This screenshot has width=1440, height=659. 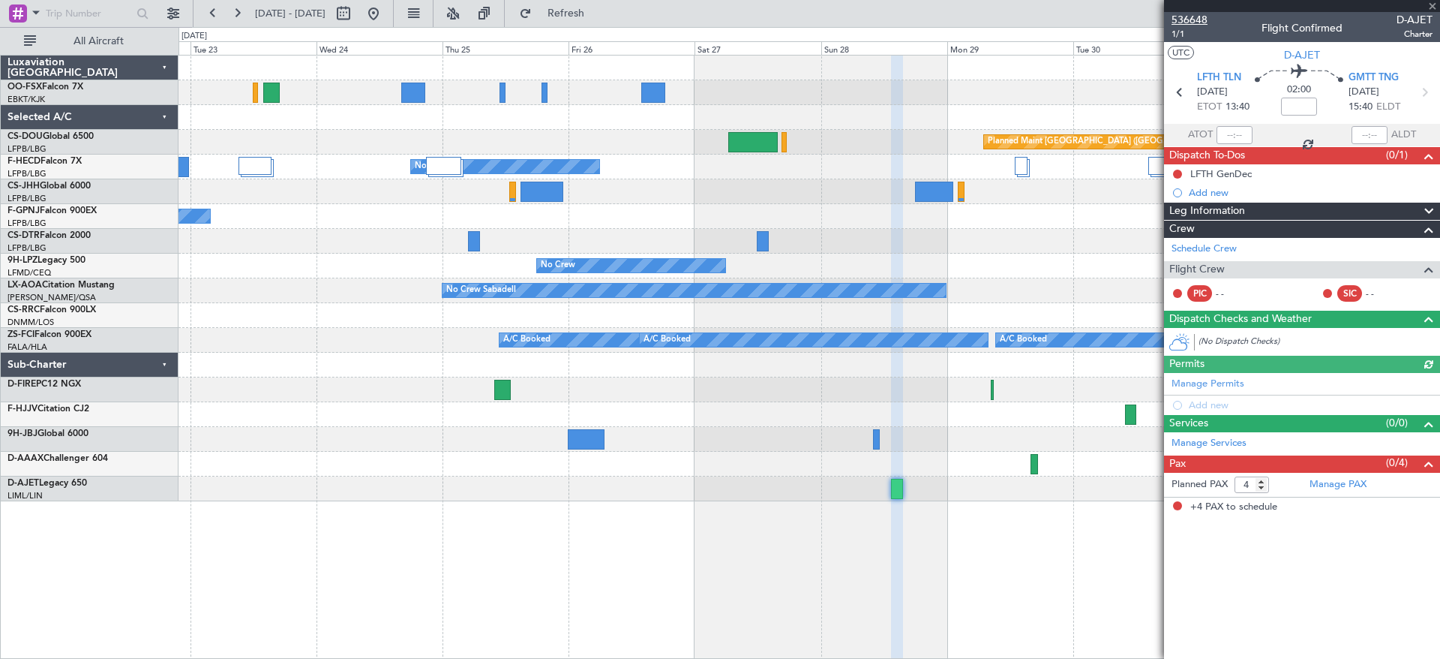 What do you see at coordinates (58, 458) in the screenshot?
I see `a: D-AAAXChallenger 604` at bounding box center [58, 458].